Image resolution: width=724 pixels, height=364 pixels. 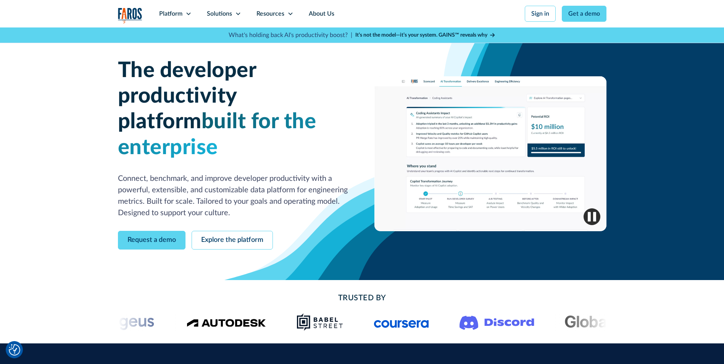 What do you see at coordinates (270, 14) in the screenshot?
I see `div: Resources` at bounding box center [270, 14].